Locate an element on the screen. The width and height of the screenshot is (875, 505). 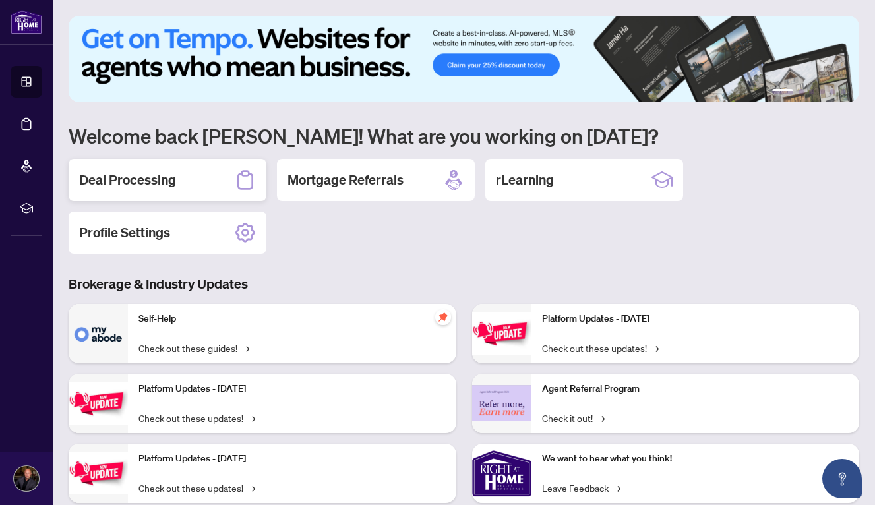
a: Check it out!→ is located at coordinates (573, 418).